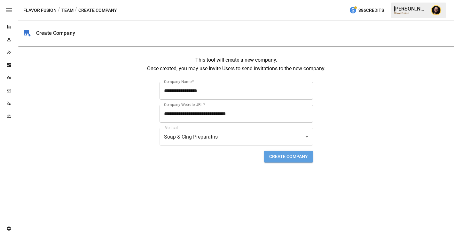 This screenshot has height=235, width=454. What do you see at coordinates (436, 10) in the screenshot?
I see `div: Ciaran Nugent` at bounding box center [436, 10].